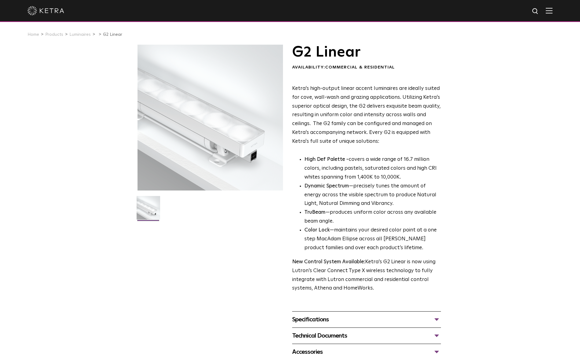 The image size is (580, 355). Describe the element at coordinates (328, 262) in the screenshot. I see `strong: New Control System Available:` at that location.